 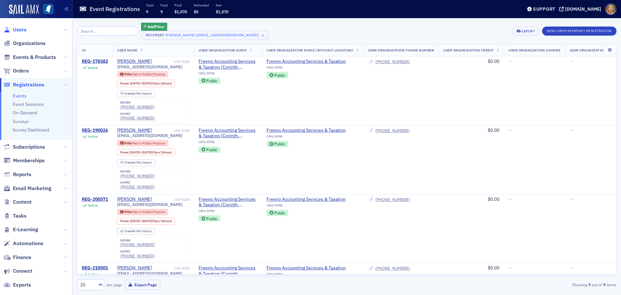 What do you see at coordinates (579, 30) in the screenshot?
I see `a: New Complimentary Registration` at bounding box center [579, 30].